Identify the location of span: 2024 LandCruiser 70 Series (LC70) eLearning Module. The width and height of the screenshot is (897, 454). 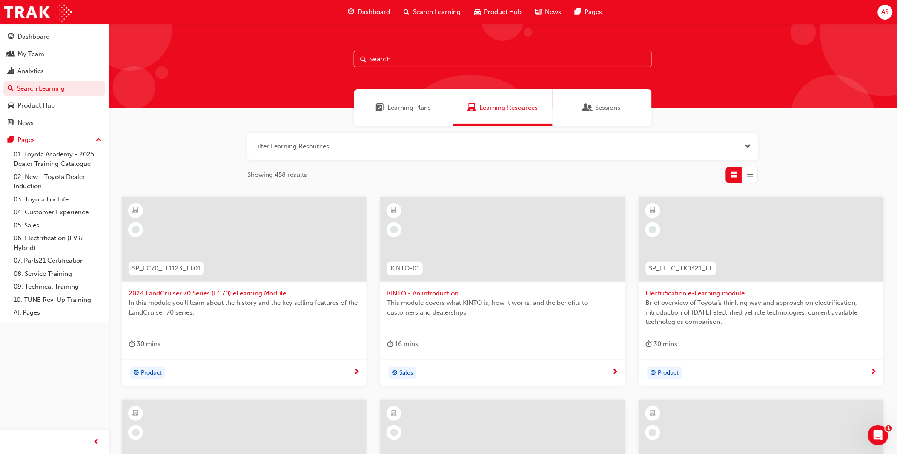
(244, 294).